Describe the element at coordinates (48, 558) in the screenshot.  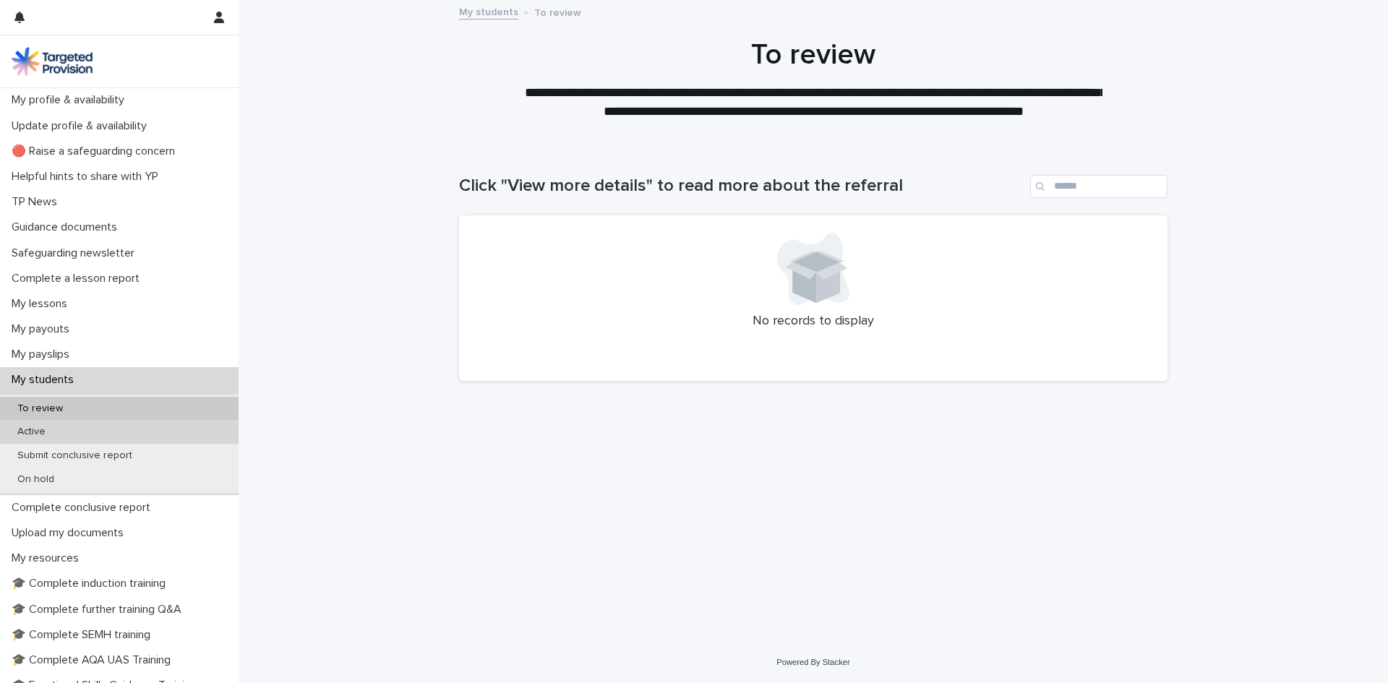
I see `p: My resources` at that location.